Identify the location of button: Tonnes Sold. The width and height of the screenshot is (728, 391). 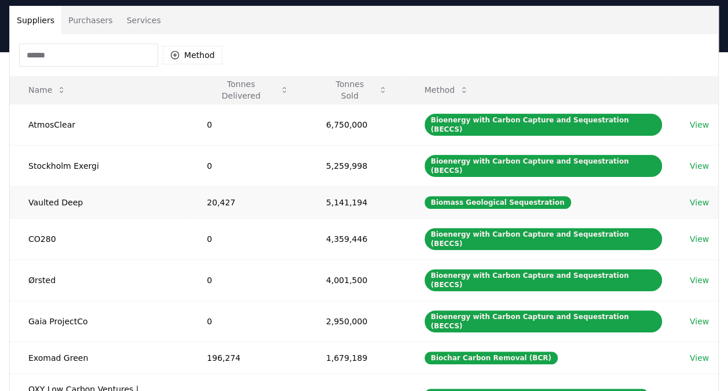
(357, 90).